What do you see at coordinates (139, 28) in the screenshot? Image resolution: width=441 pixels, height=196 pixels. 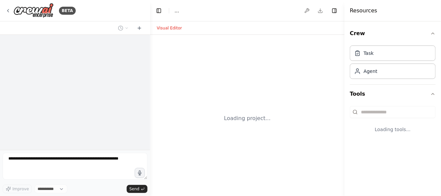 I see `button: Start a new chat` at bounding box center [139, 28].